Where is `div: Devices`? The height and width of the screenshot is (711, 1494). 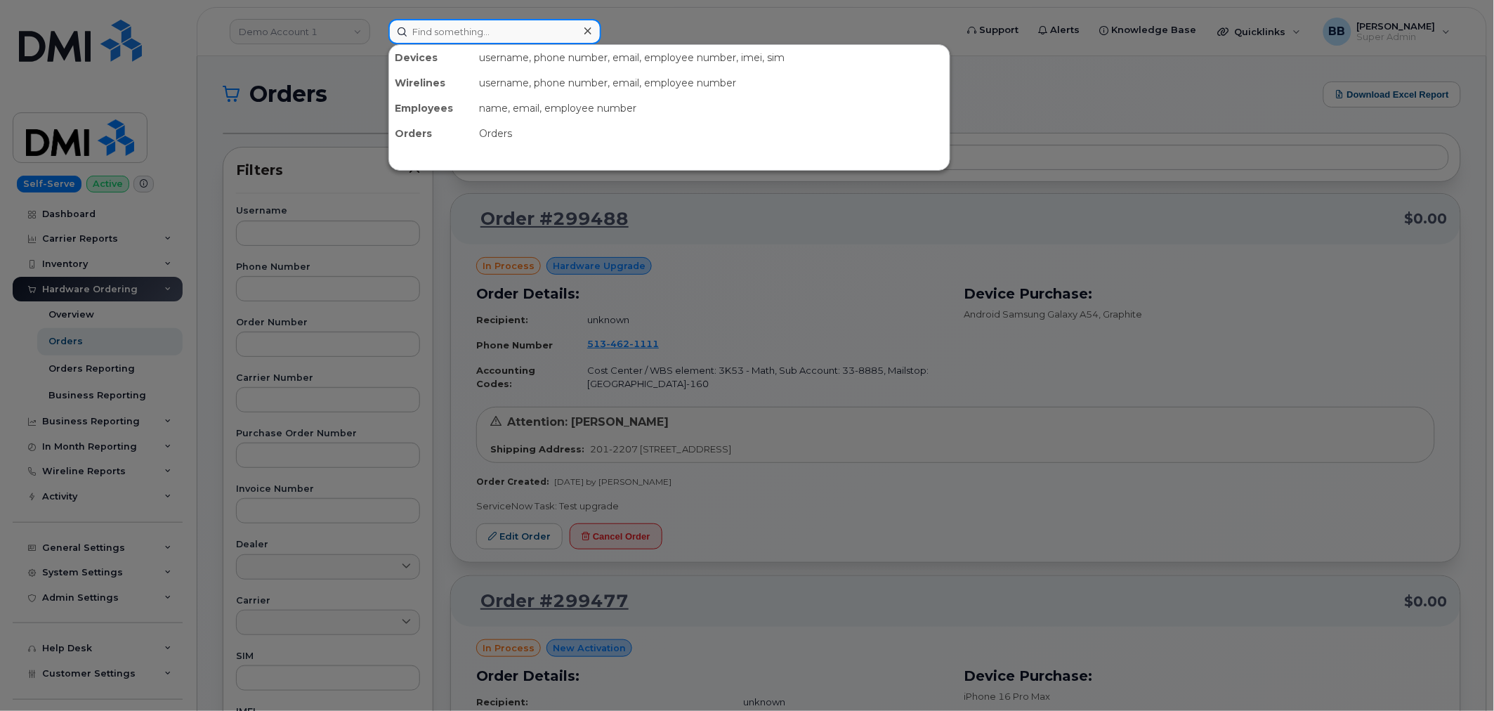
div: Devices is located at coordinates (431, 58).